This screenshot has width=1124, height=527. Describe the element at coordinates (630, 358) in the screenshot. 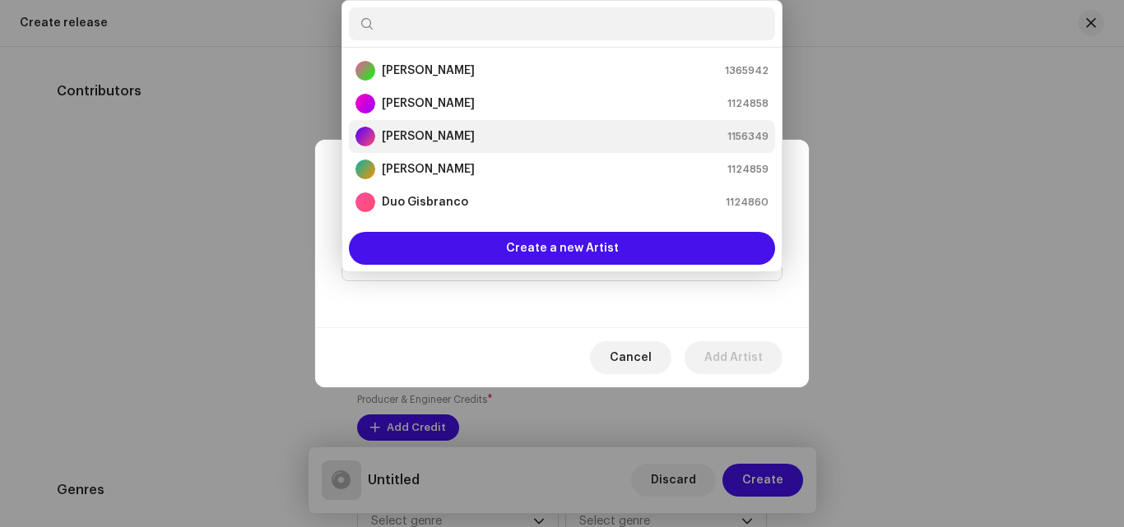

I see `button: Cancel` at that location.